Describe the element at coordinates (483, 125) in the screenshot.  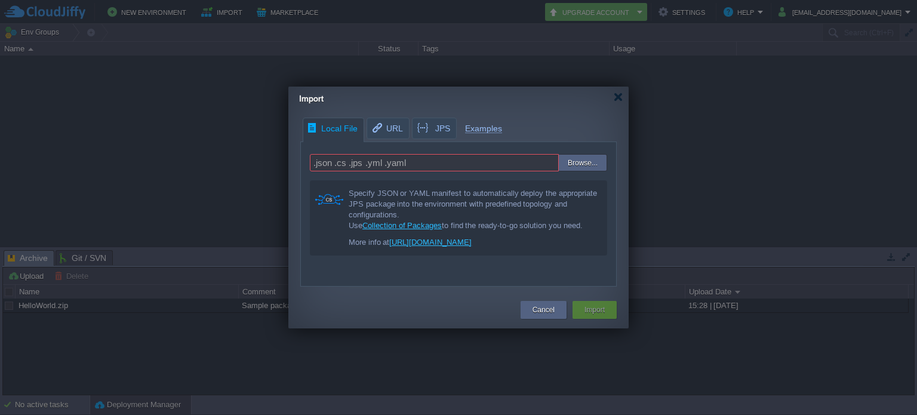
I see `span: Examples` at that location.